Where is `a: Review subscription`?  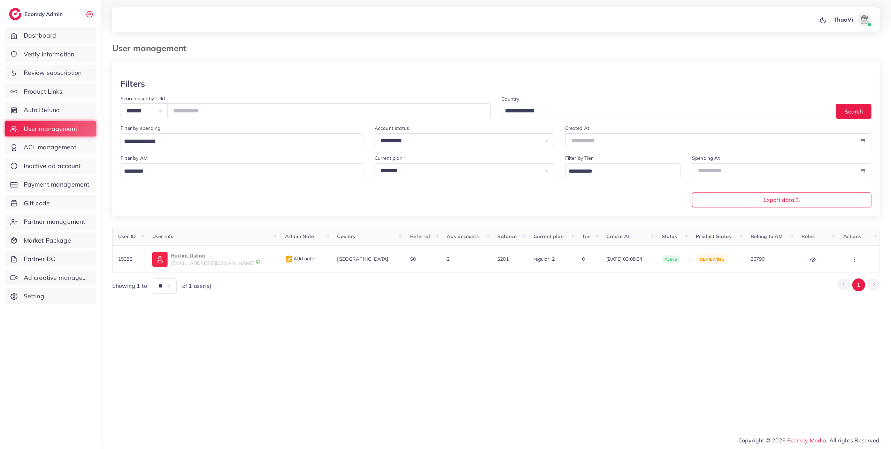 a: Review subscription is located at coordinates (51, 73).